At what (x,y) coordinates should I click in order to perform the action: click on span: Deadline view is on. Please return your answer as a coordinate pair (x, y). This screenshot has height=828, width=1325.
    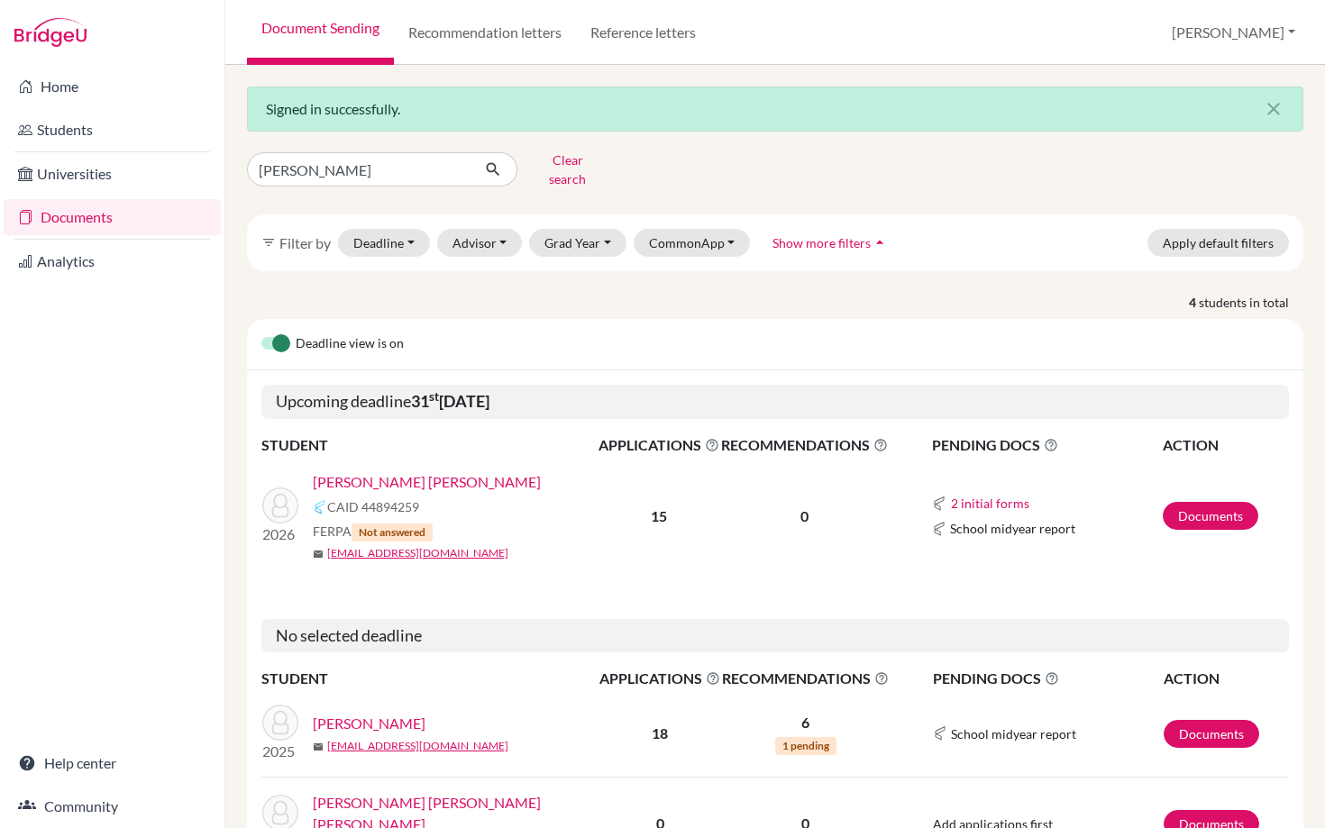
    Looking at the image, I should click on (350, 344).